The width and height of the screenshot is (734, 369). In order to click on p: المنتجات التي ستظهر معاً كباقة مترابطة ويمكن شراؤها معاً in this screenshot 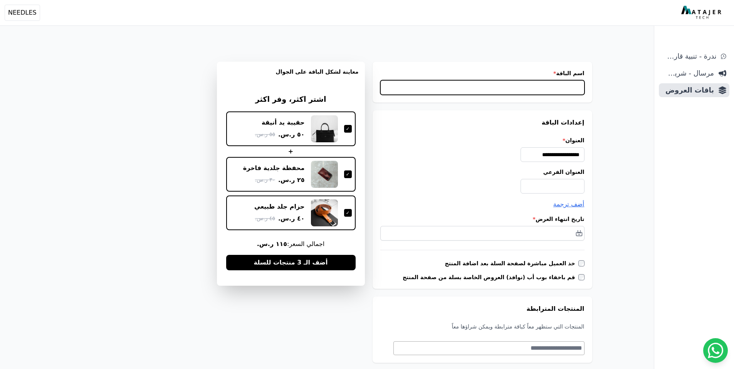, I will do `click(483, 327)`.